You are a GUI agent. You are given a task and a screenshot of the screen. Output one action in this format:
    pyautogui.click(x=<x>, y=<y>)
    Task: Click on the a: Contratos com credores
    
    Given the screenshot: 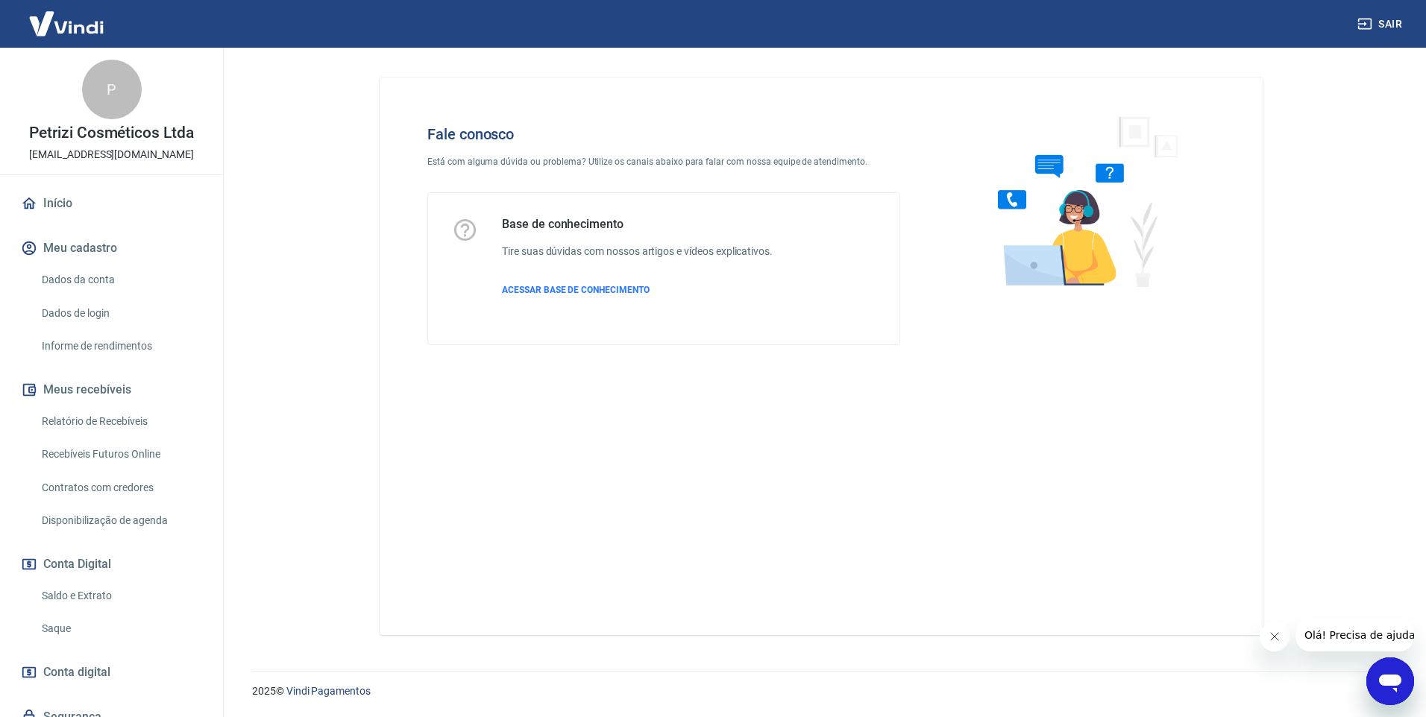 What is the action you would take?
    pyautogui.click(x=120, y=488)
    